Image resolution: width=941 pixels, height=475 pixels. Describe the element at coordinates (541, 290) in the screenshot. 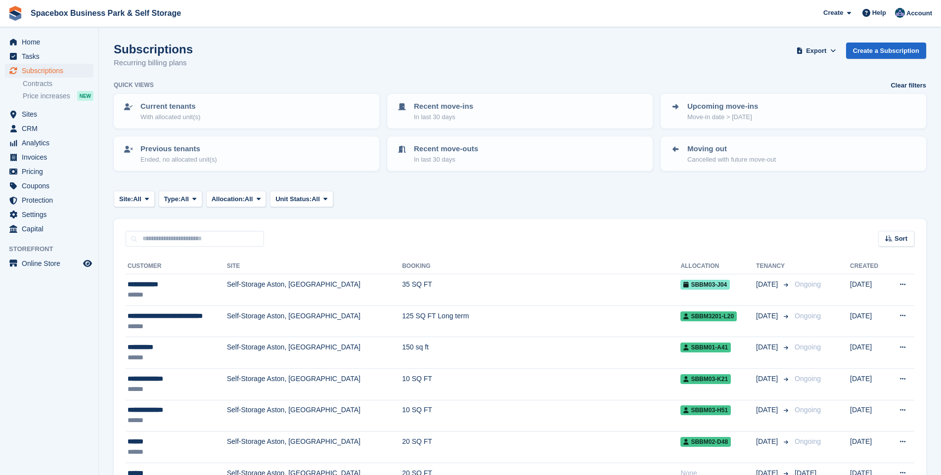

I see `td: 35 SQ FT` at that location.